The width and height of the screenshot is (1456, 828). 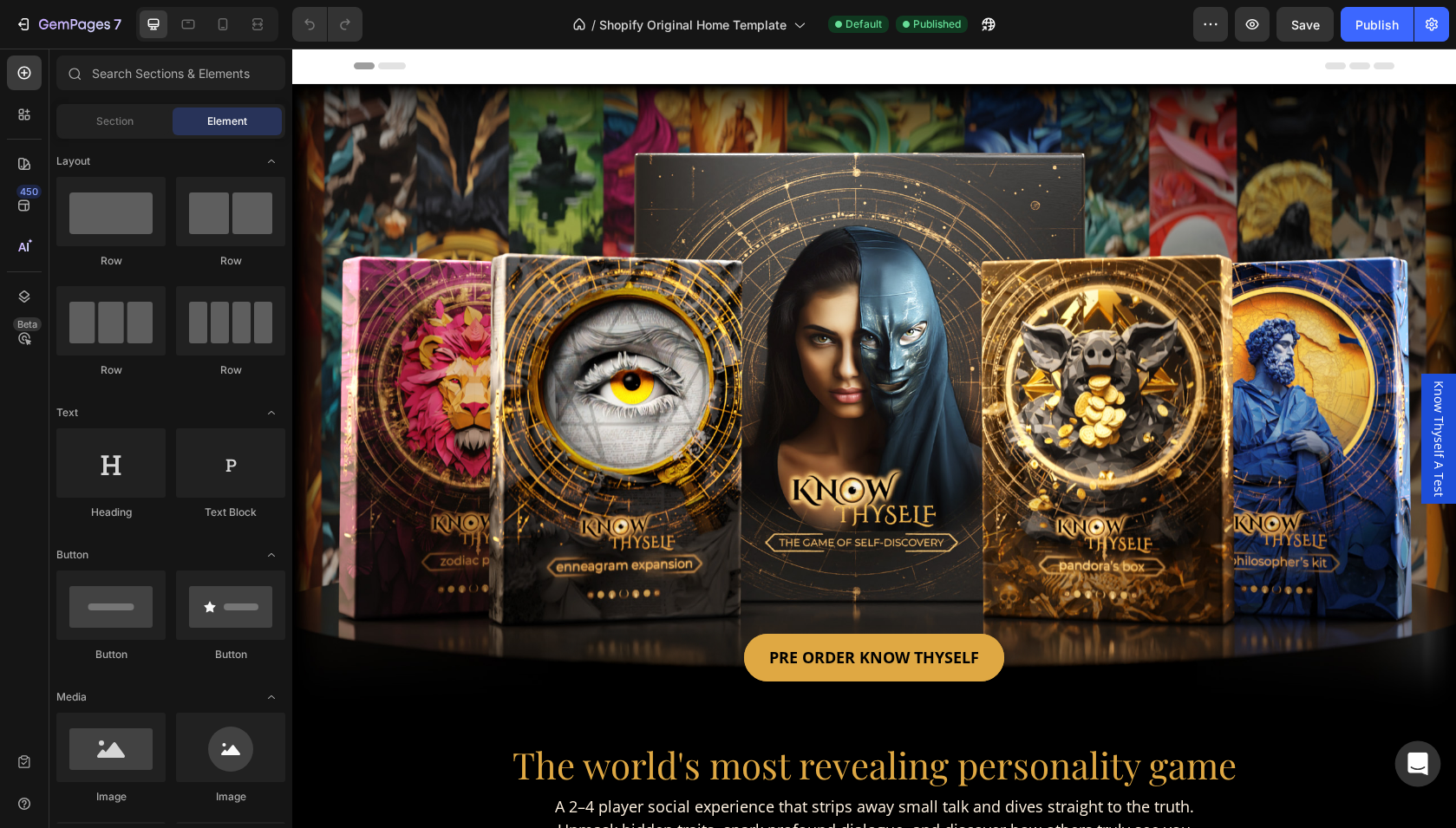 I want to click on span: Know Thyself A Test, so click(x=1146, y=390).